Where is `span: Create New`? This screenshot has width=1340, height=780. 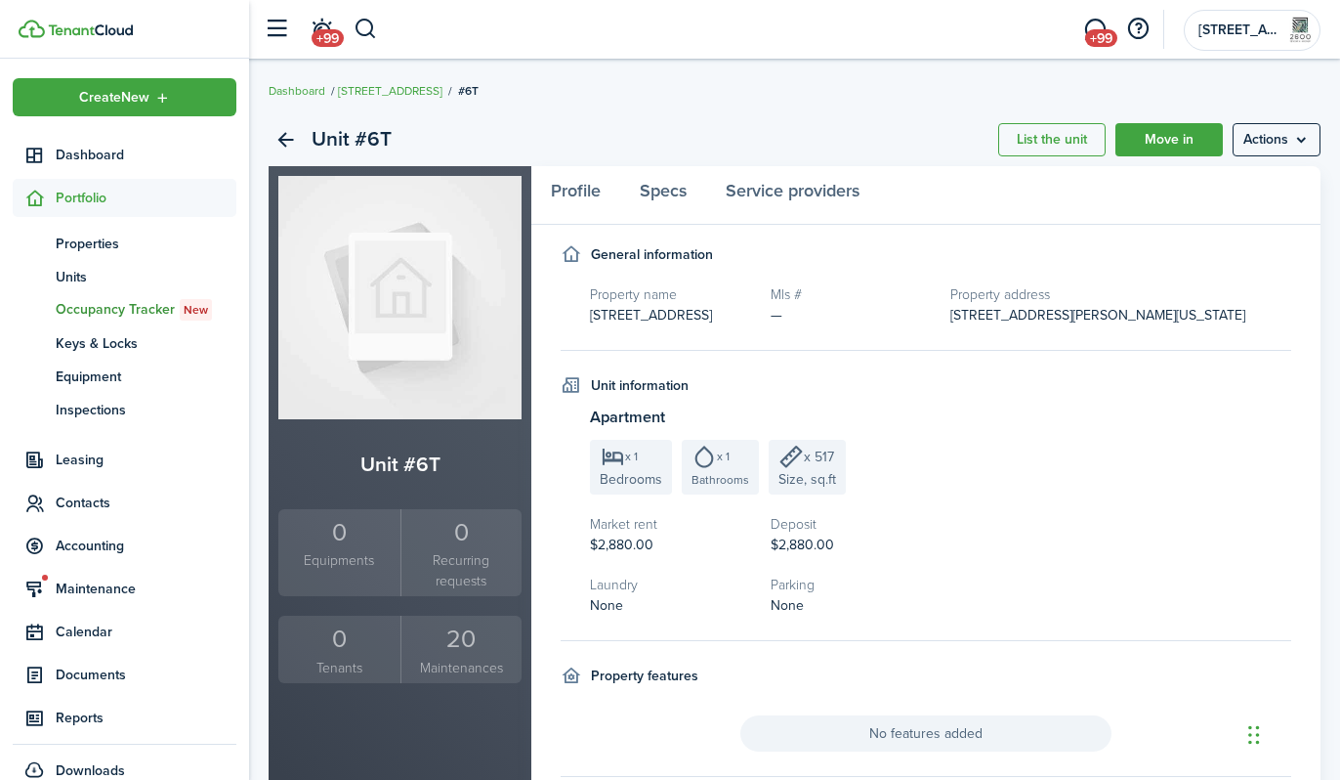
span: Create New is located at coordinates (114, 98).